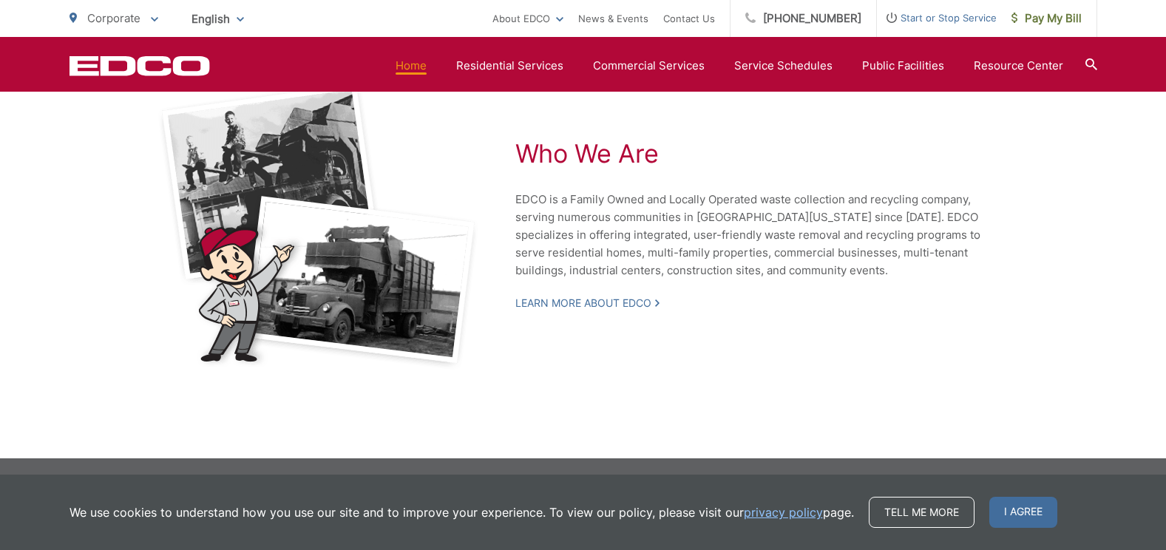 This screenshot has width=1166, height=550. What do you see at coordinates (649, 66) in the screenshot?
I see `a: Commercial Services` at bounding box center [649, 66].